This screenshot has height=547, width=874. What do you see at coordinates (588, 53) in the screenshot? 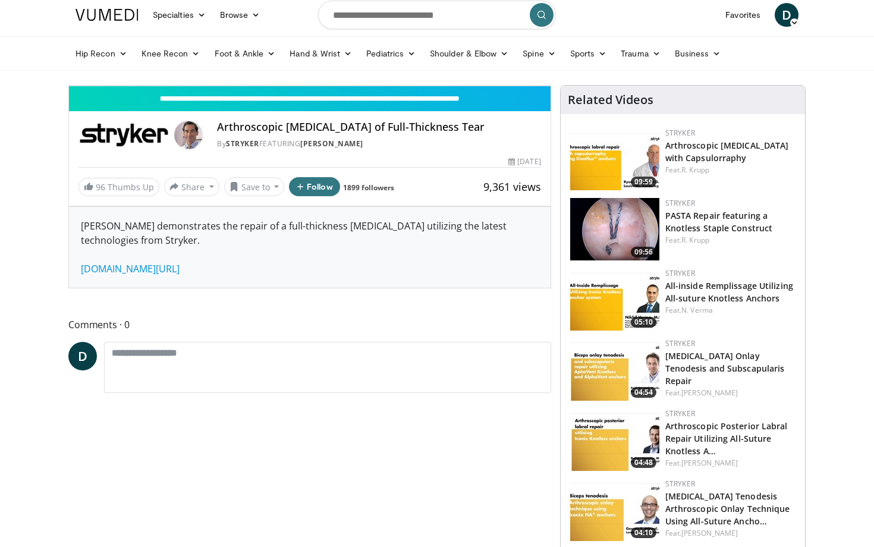
I see `a: Sports` at bounding box center [588, 53].